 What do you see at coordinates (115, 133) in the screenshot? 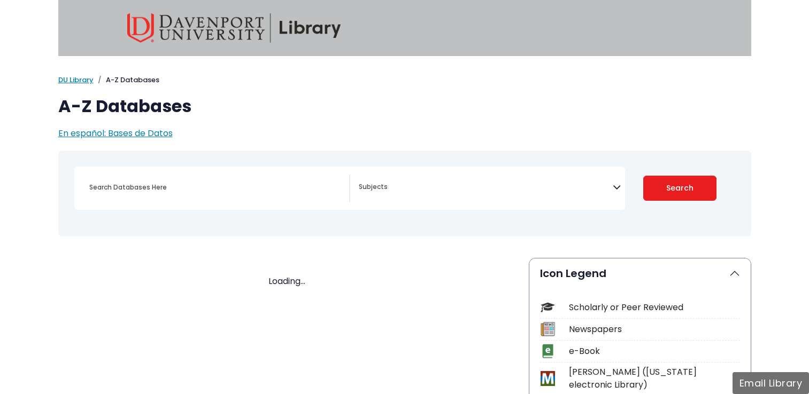
I see `span: En español: Bases de Datos` at bounding box center [115, 133].